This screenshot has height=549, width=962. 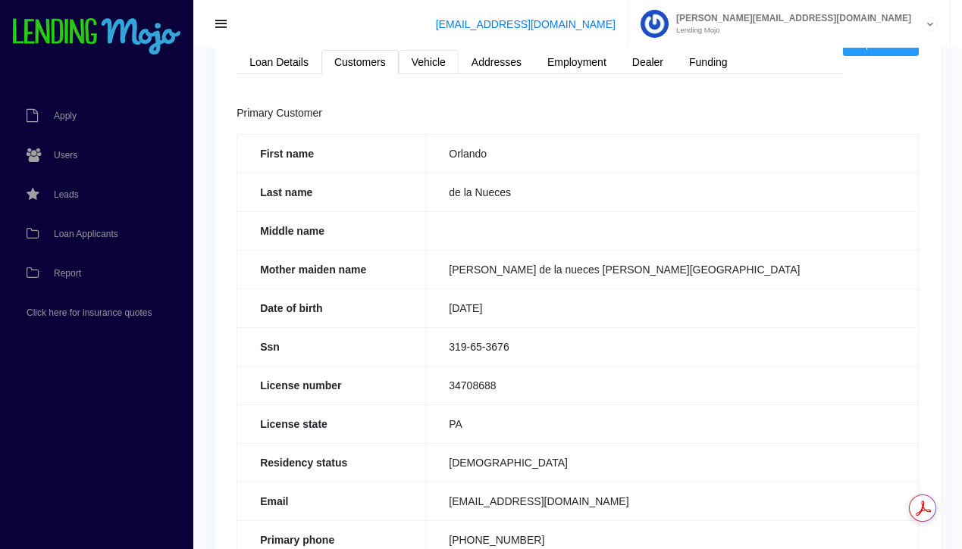 I want to click on td: PA, so click(x=672, y=424).